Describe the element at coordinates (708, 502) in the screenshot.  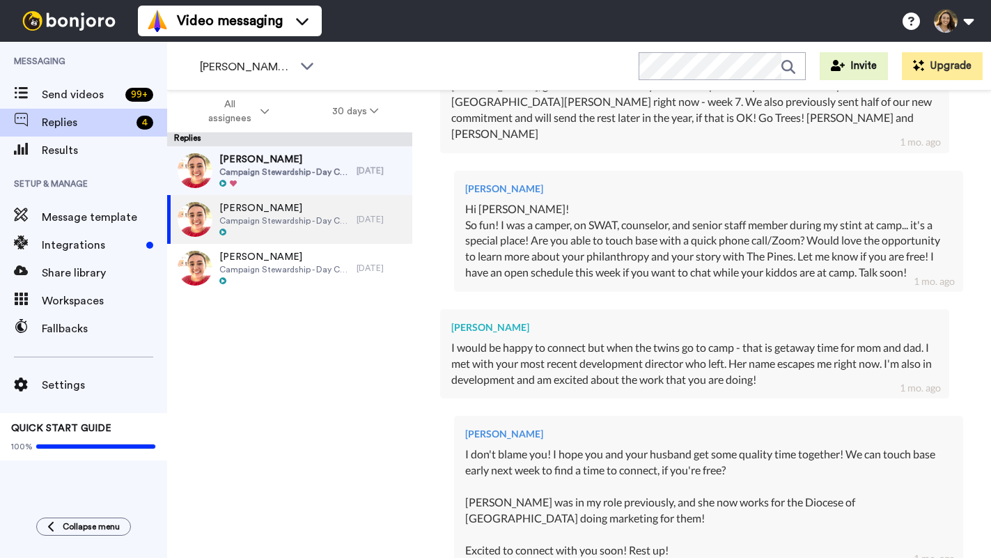
I see `div: I don't blame you! I hope you and your husband get some quality time together! We can touch base ...` at that location.